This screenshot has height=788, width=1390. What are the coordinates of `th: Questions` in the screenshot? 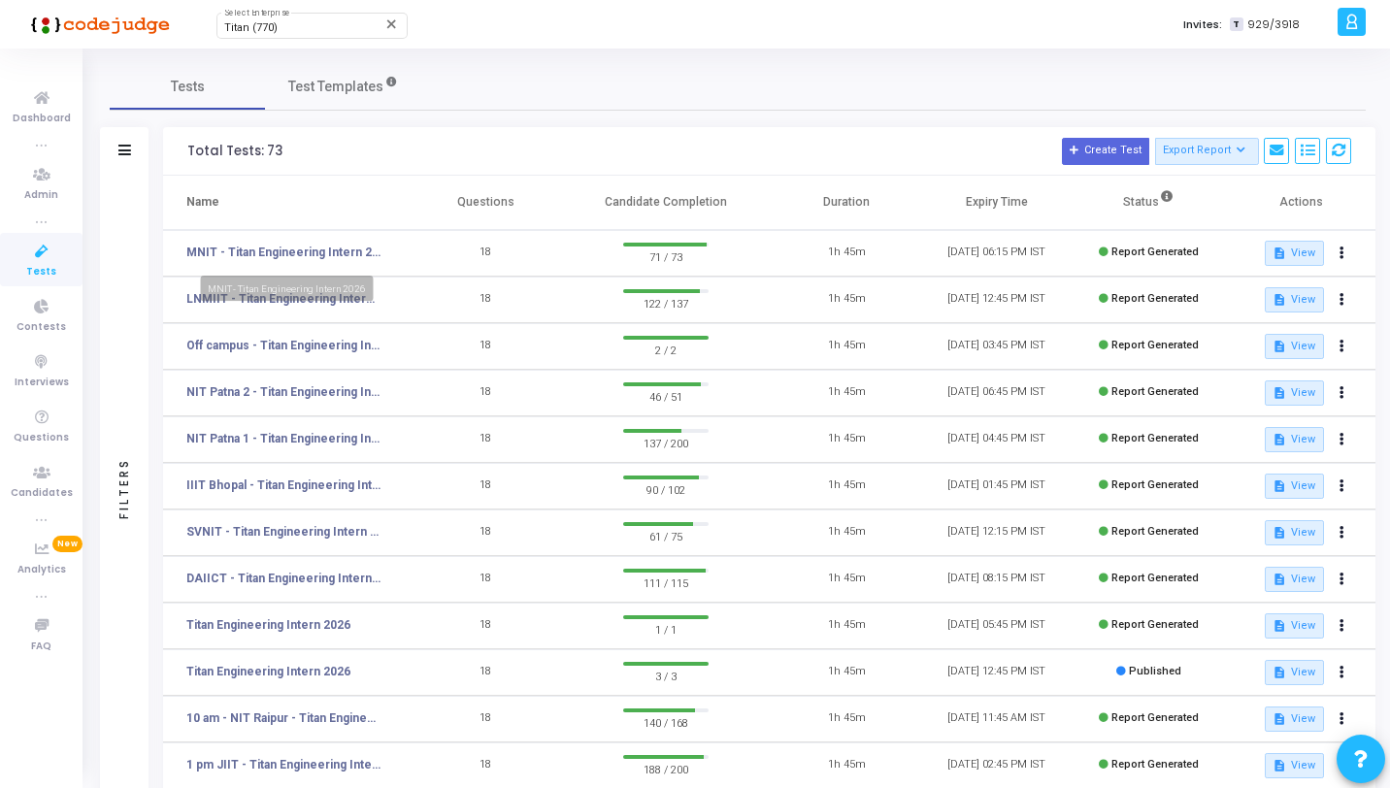 It's located at (485, 203).